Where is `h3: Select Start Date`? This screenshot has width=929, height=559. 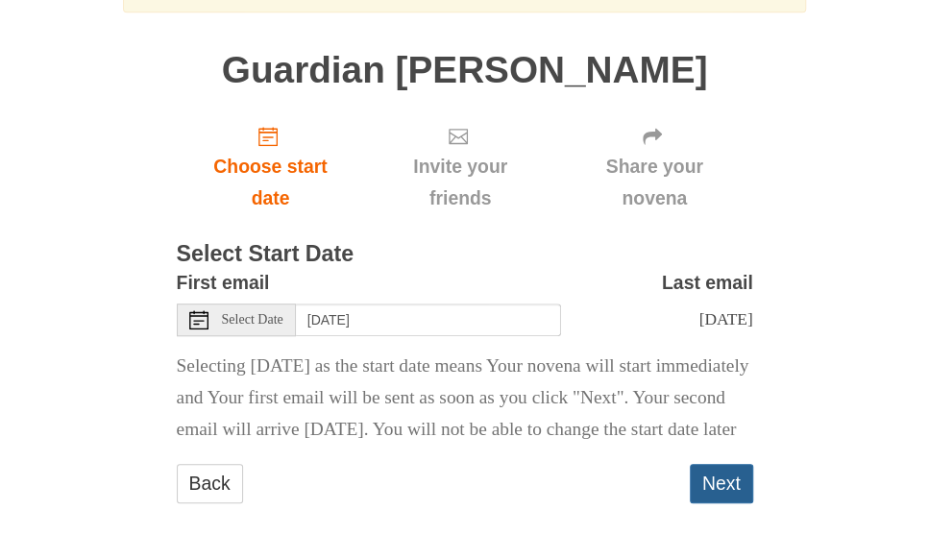 h3: Select Start Date is located at coordinates (465, 255).